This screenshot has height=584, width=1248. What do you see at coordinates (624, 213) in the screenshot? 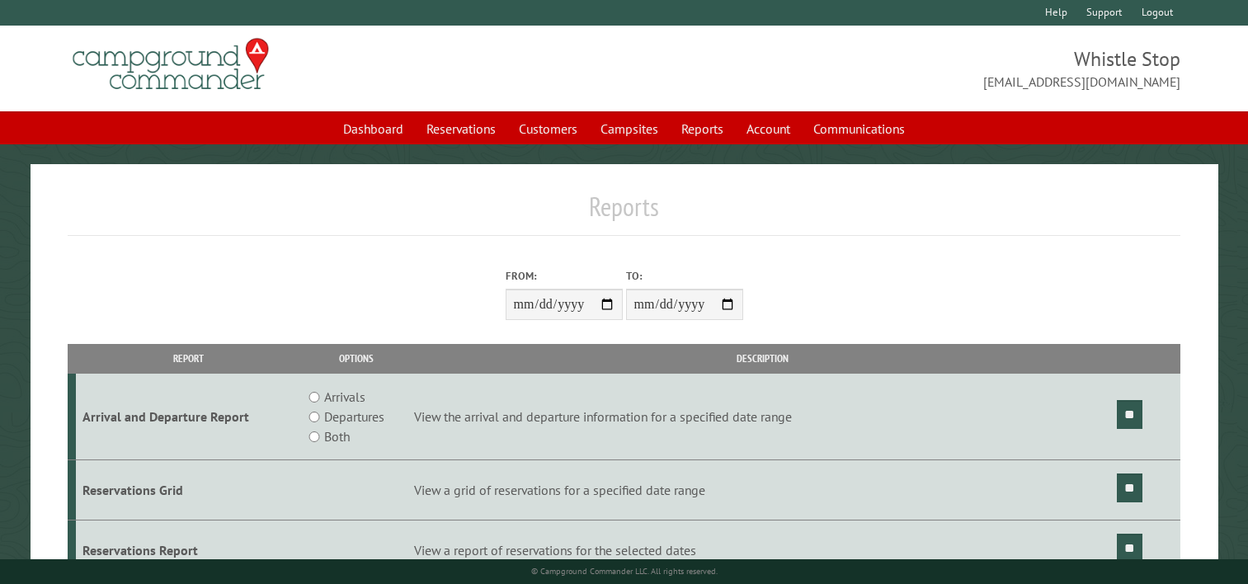
I see `h1: Reports` at bounding box center [624, 213].